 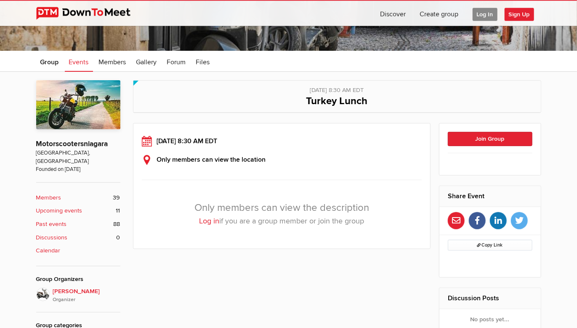 I want to click on img: DownToMeet, so click(x=90, y=13).